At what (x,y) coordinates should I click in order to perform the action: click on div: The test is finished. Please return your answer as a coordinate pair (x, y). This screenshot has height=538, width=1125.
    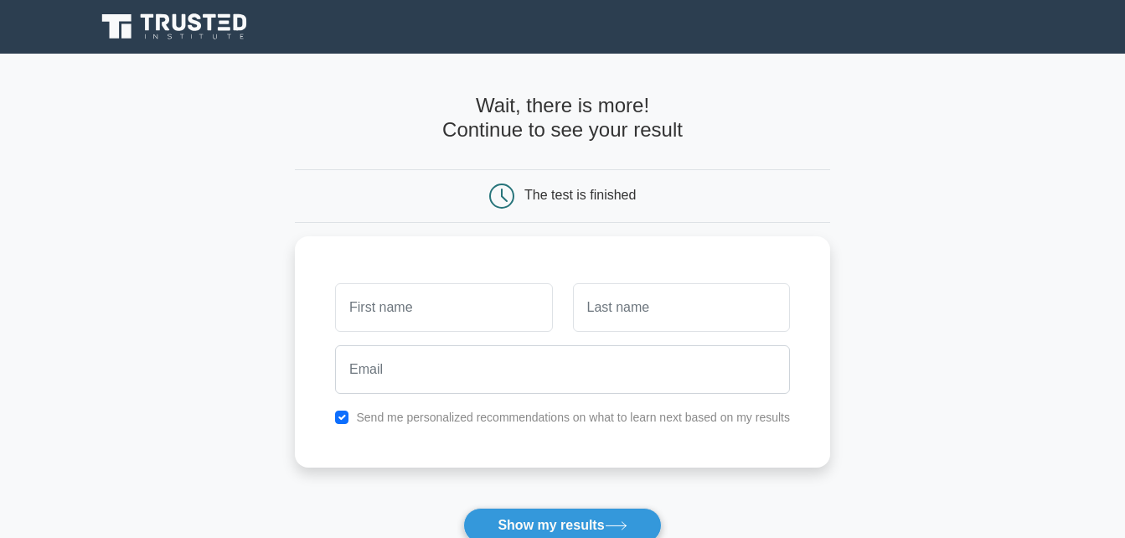
    Looking at the image, I should click on (580, 194).